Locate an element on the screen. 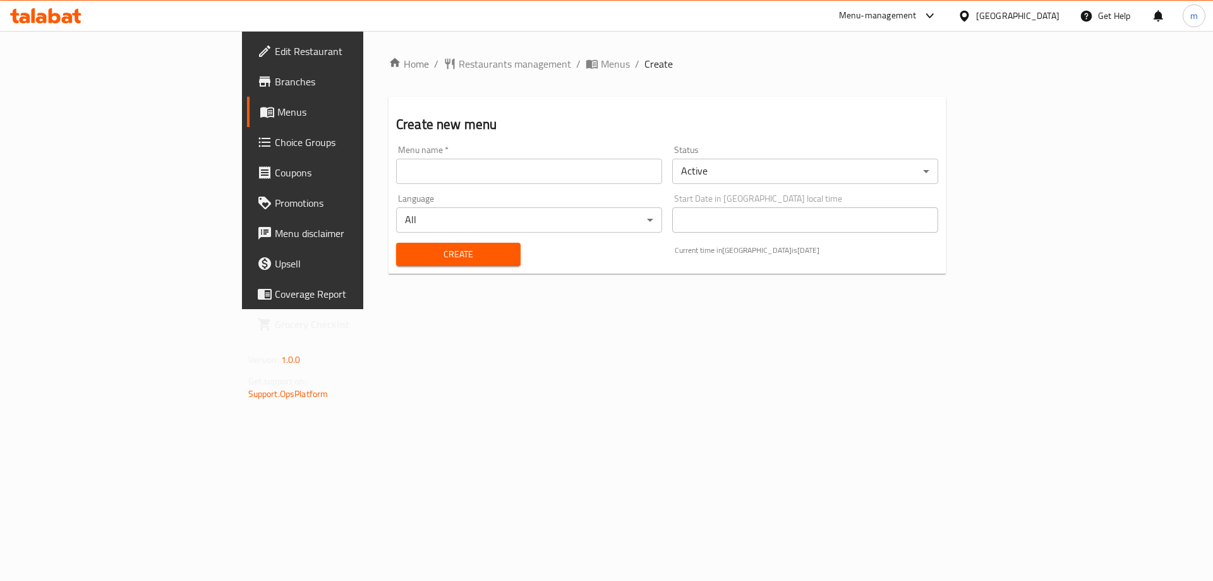 This screenshot has height=581, width=1213. a: Restaurants management is located at coordinates (507, 64).